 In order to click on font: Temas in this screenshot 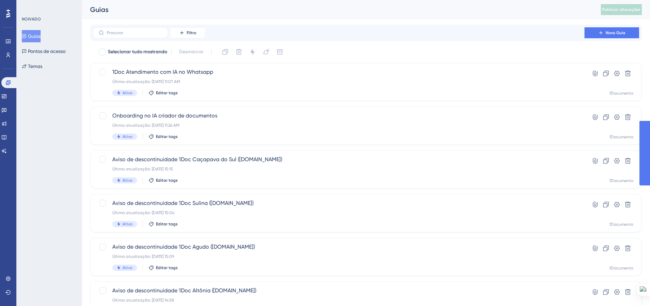, I will do `click(35, 66)`.